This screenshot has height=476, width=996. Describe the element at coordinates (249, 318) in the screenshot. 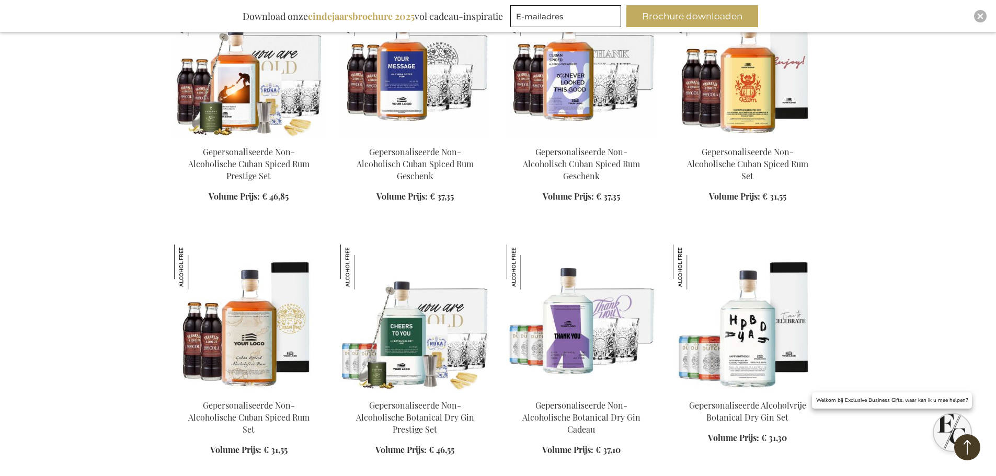

I see `img: Personalised Non-Alcoholic Cuban Spiced Rum Set` at that location.